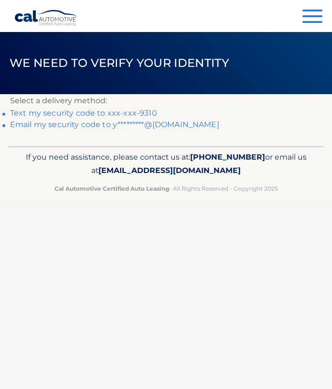 The height and width of the screenshot is (389, 332). Describe the element at coordinates (312, 17) in the screenshot. I see `button: Menu` at that location.